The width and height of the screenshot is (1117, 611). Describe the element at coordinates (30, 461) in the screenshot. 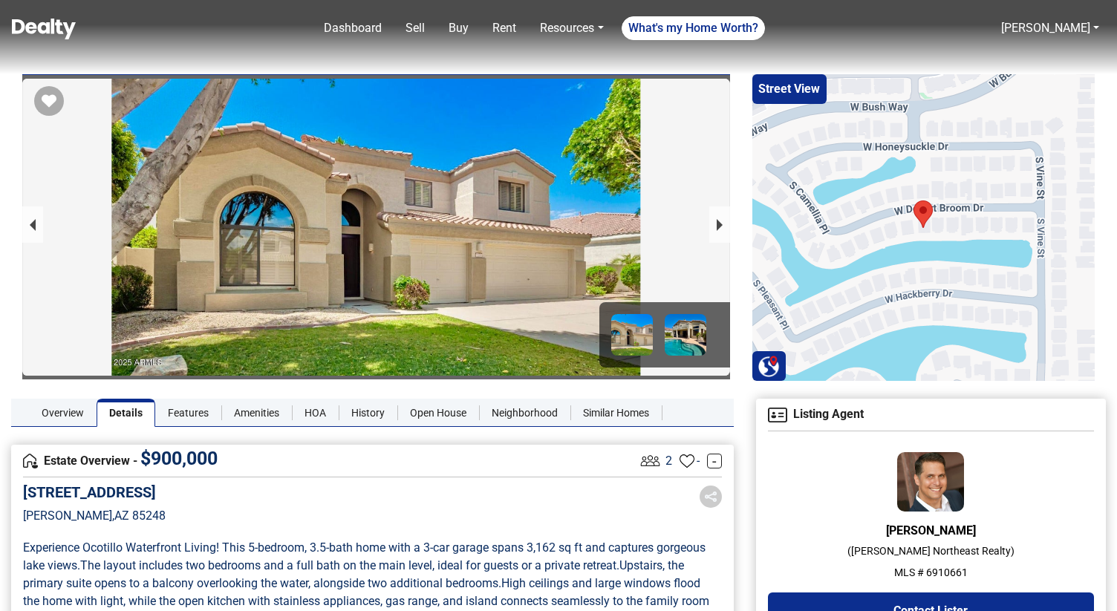

I see `img: Overview` at that location.